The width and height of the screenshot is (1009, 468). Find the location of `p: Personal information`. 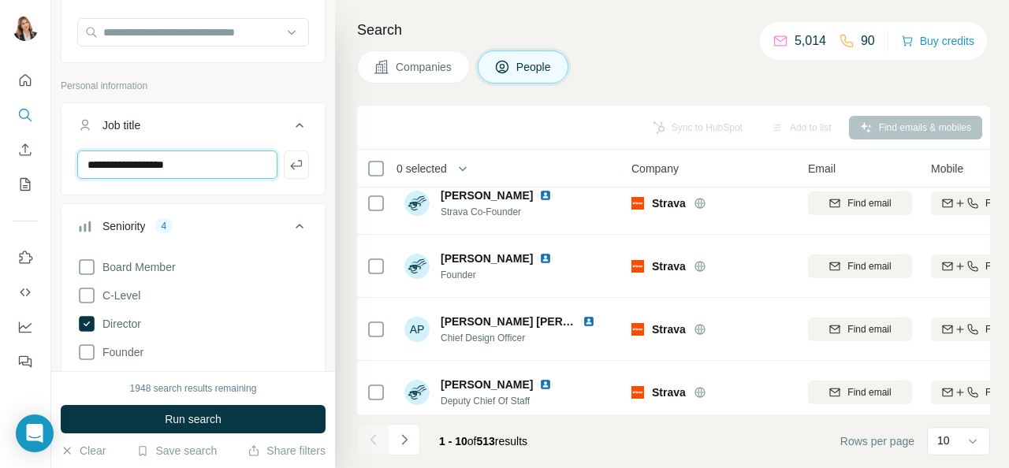

p: Personal information is located at coordinates (193, 86).